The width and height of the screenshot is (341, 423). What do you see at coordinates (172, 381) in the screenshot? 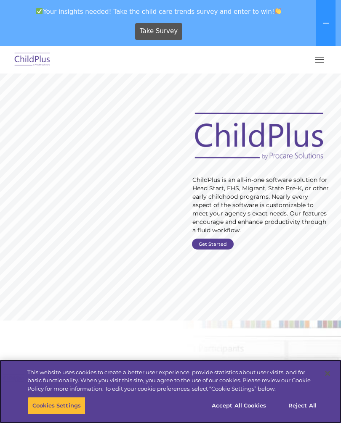
I see `div: This website uses cookies to create a better user experience, provide statistics about user visit...` at bounding box center [172, 381].